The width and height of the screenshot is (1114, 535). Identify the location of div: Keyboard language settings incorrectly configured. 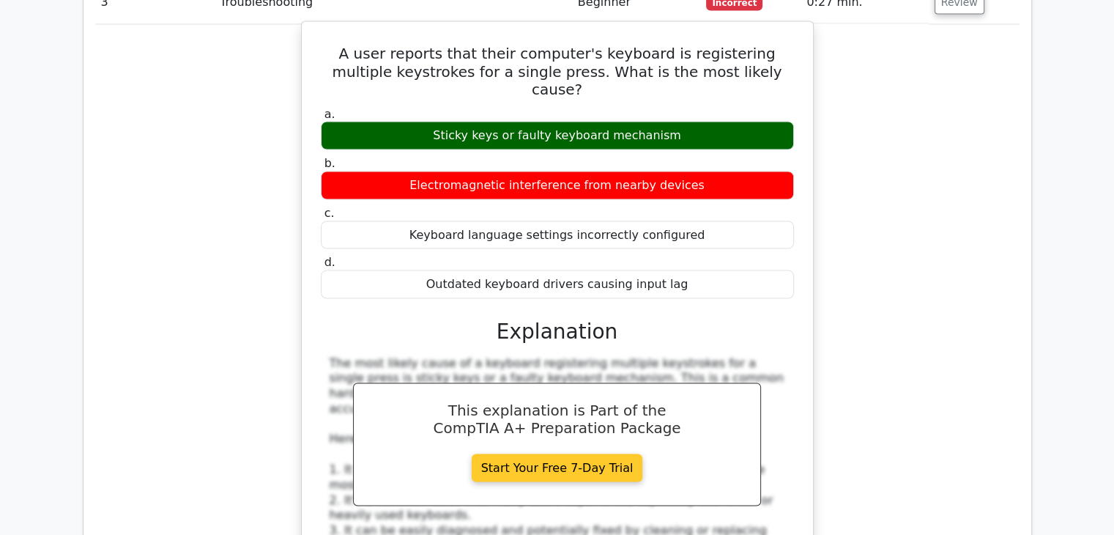
(557, 234).